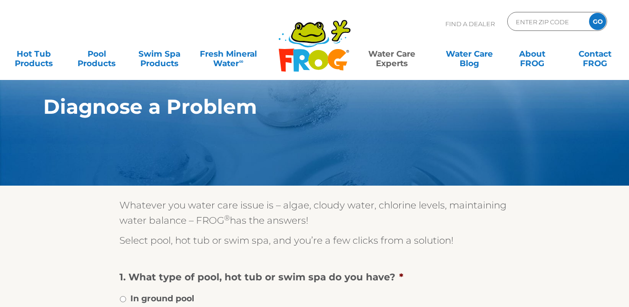 The image size is (629, 307). I want to click on a: Fresh MineralWater∞, so click(228, 54).